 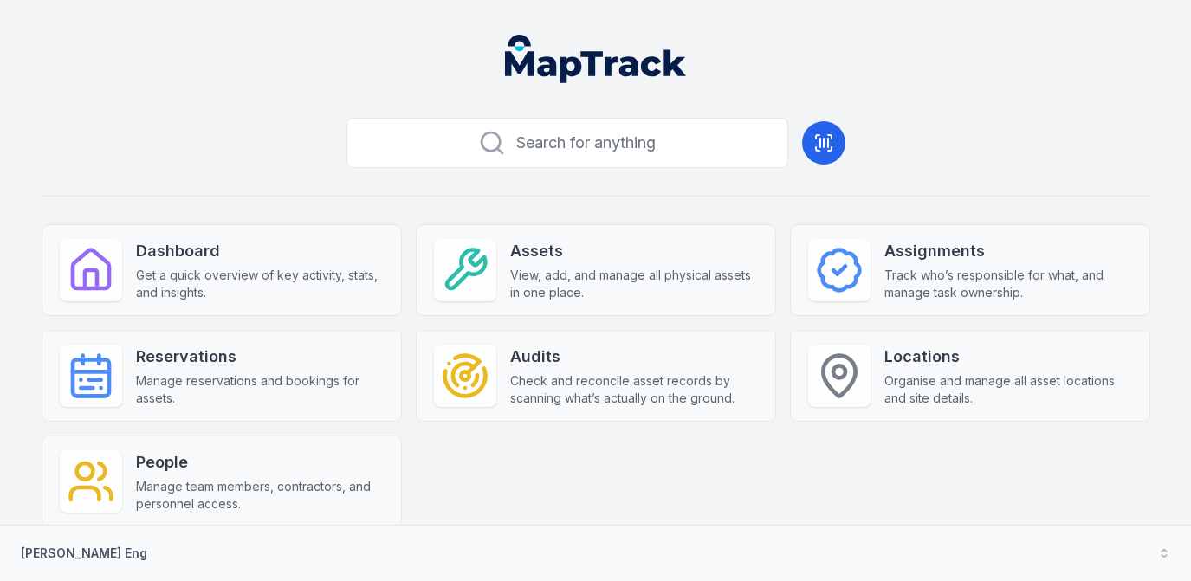 What do you see at coordinates (585, 143) in the screenshot?
I see `span: Search for anything` at bounding box center [585, 143].